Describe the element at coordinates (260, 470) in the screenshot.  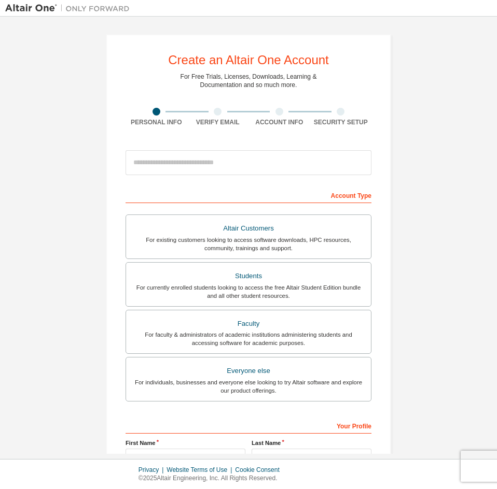
I see `div: Cookie Consent` at that location.